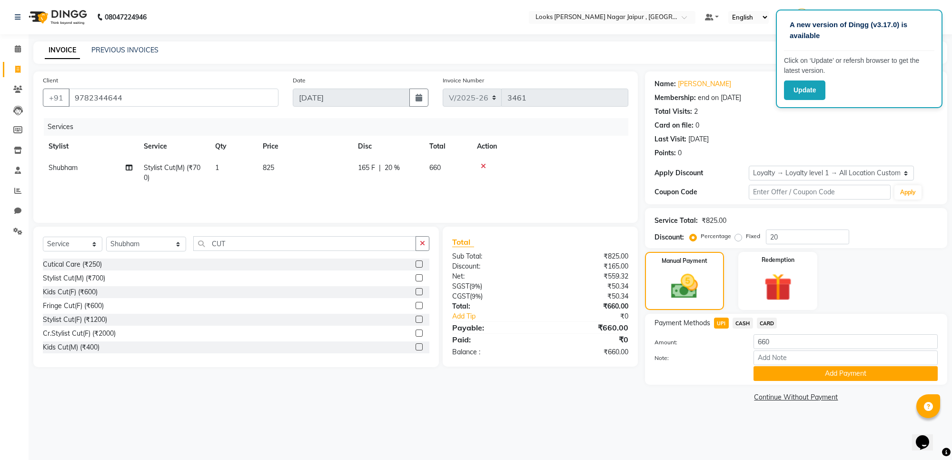  Describe the element at coordinates (796, 397) in the screenshot. I see `a: Continue Without Payment` at that location.